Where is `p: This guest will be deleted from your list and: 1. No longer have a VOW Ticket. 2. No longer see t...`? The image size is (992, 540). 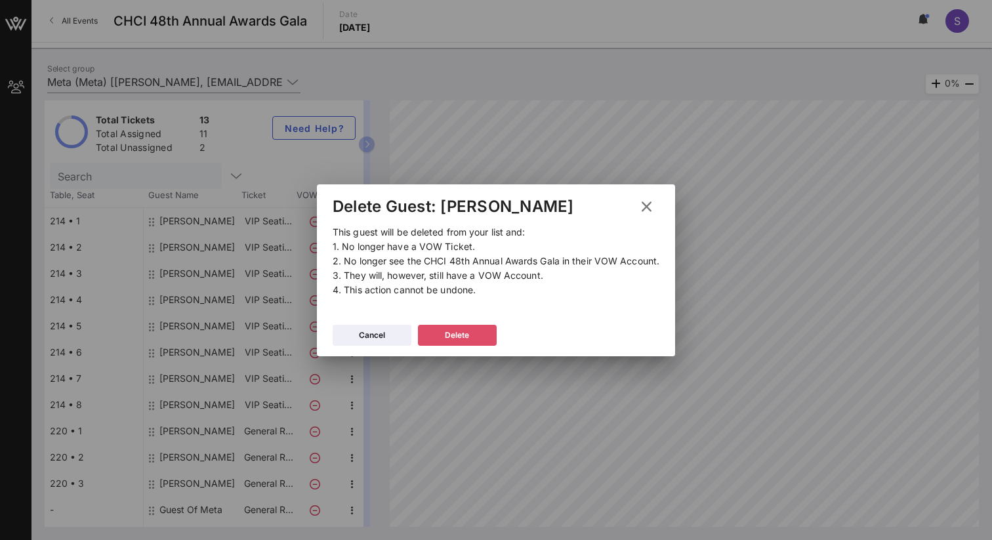
p: This guest will be deleted from your list and: 1. No longer have a VOW Ticket. 2. No longer see t... is located at coordinates (496, 261).